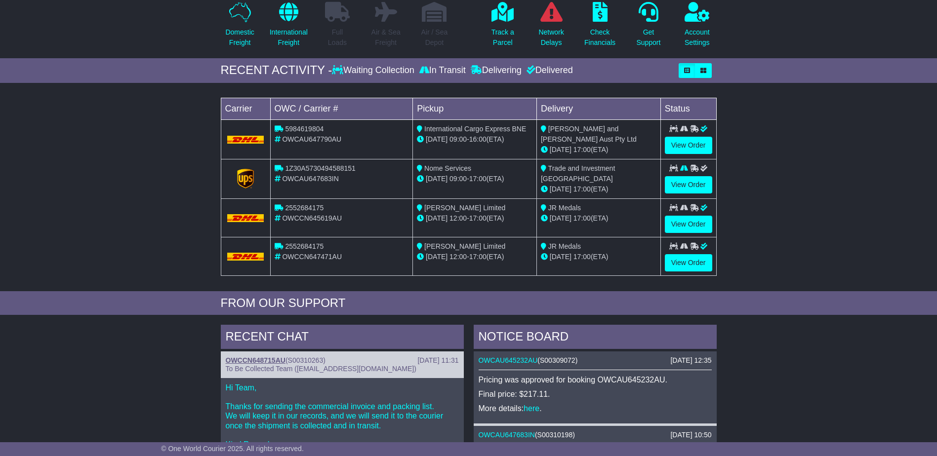 This screenshot has height=456, width=937. I want to click on p: Air / Sea Depot, so click(435, 38).